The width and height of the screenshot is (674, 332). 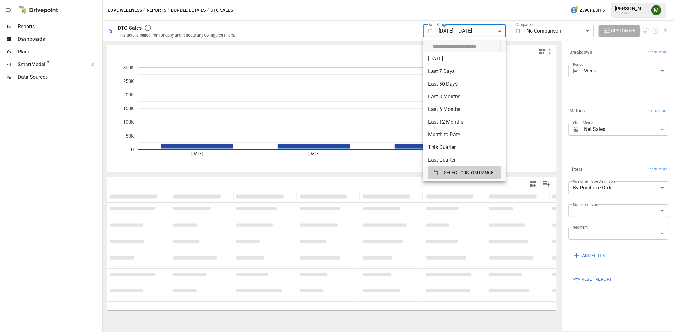 I want to click on li: Last 7 Days, so click(x=464, y=71).